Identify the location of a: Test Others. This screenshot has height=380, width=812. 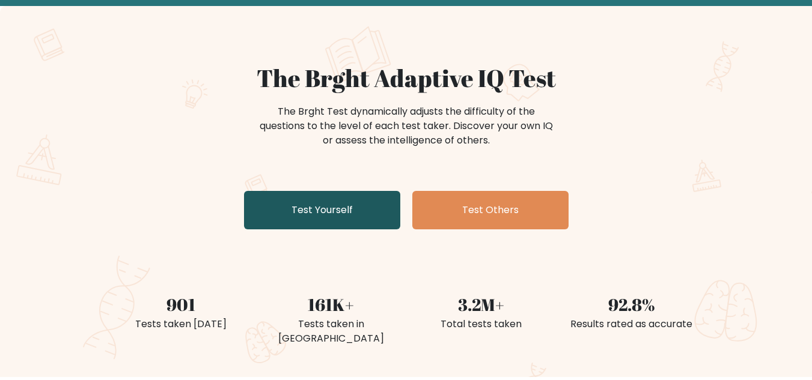
(490, 210).